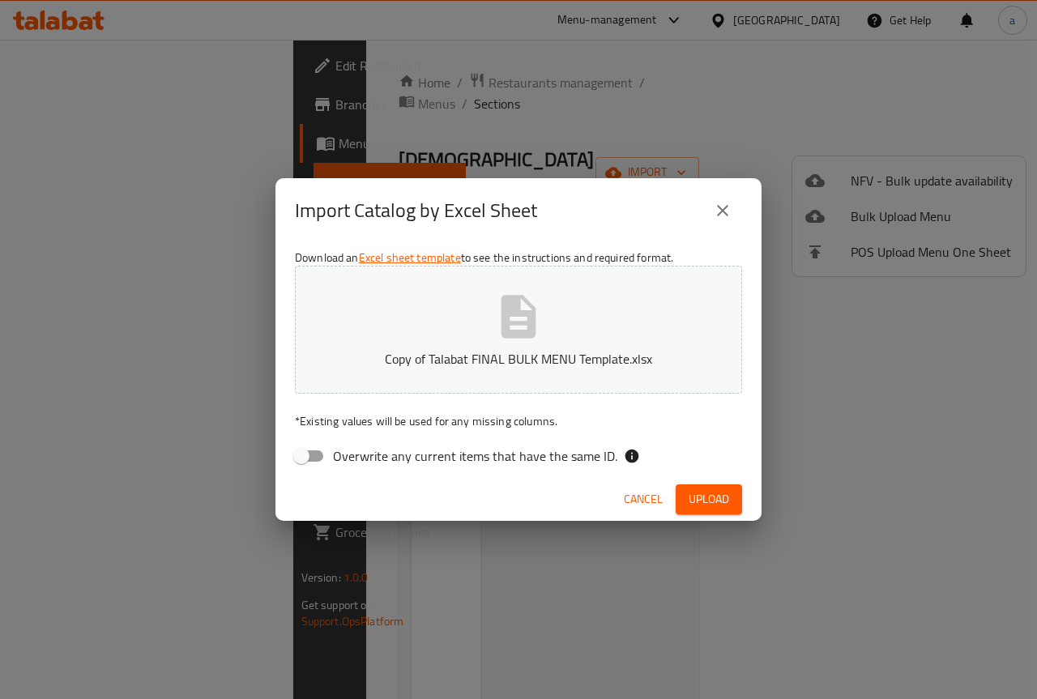 The height and width of the screenshot is (699, 1037). What do you see at coordinates (643, 499) in the screenshot?
I see `button: Cancel` at bounding box center [643, 499].